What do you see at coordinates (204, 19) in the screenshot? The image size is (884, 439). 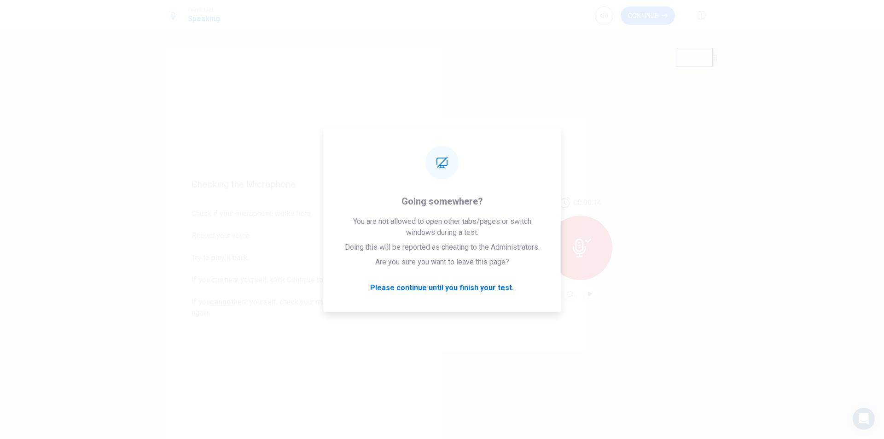 I see `h1: Speaking` at bounding box center [204, 19].